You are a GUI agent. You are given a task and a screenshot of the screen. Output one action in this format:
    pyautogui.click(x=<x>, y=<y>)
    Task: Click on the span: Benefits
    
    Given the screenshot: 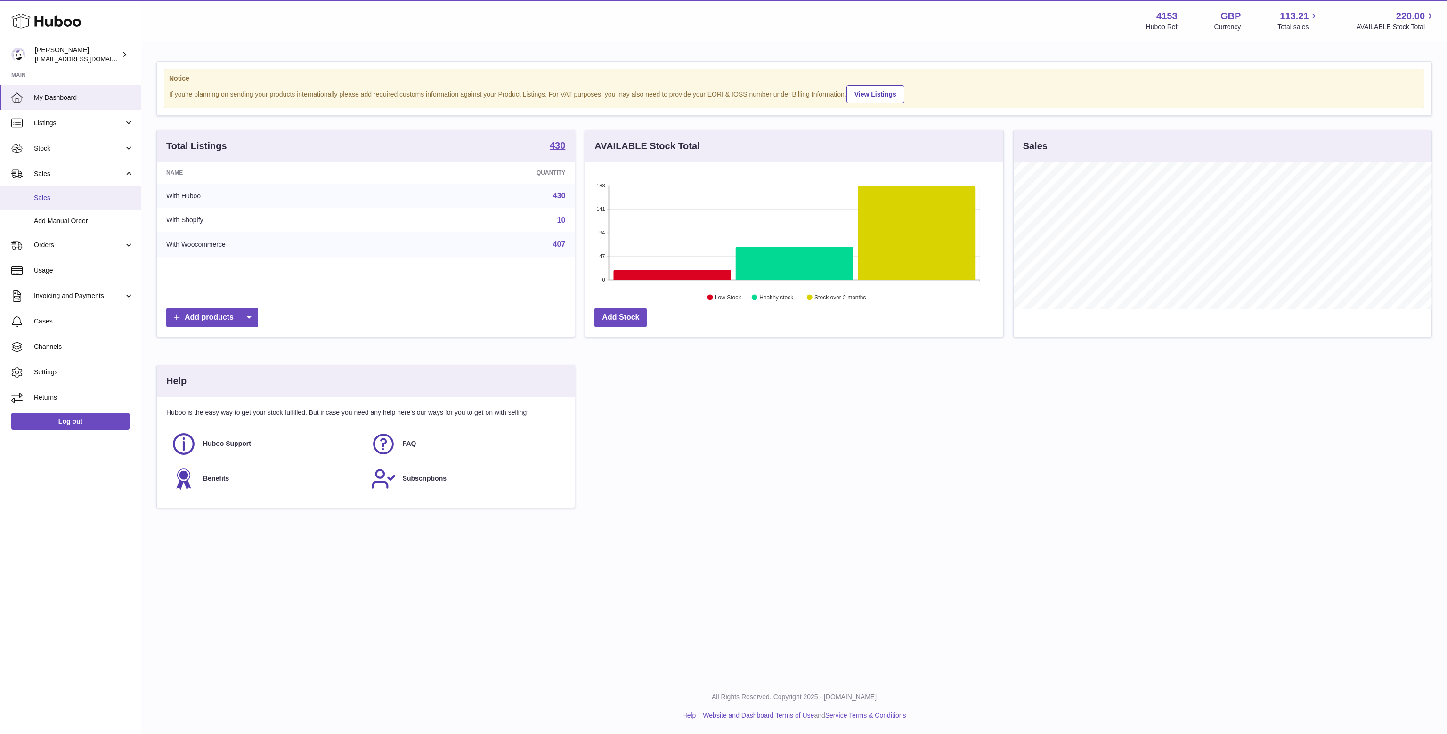 What is the action you would take?
    pyautogui.click(x=216, y=479)
    